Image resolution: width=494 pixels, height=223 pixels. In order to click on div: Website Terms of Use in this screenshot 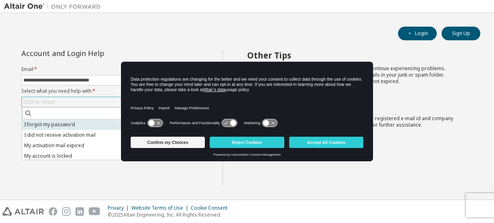, I will do `click(161, 208)`.